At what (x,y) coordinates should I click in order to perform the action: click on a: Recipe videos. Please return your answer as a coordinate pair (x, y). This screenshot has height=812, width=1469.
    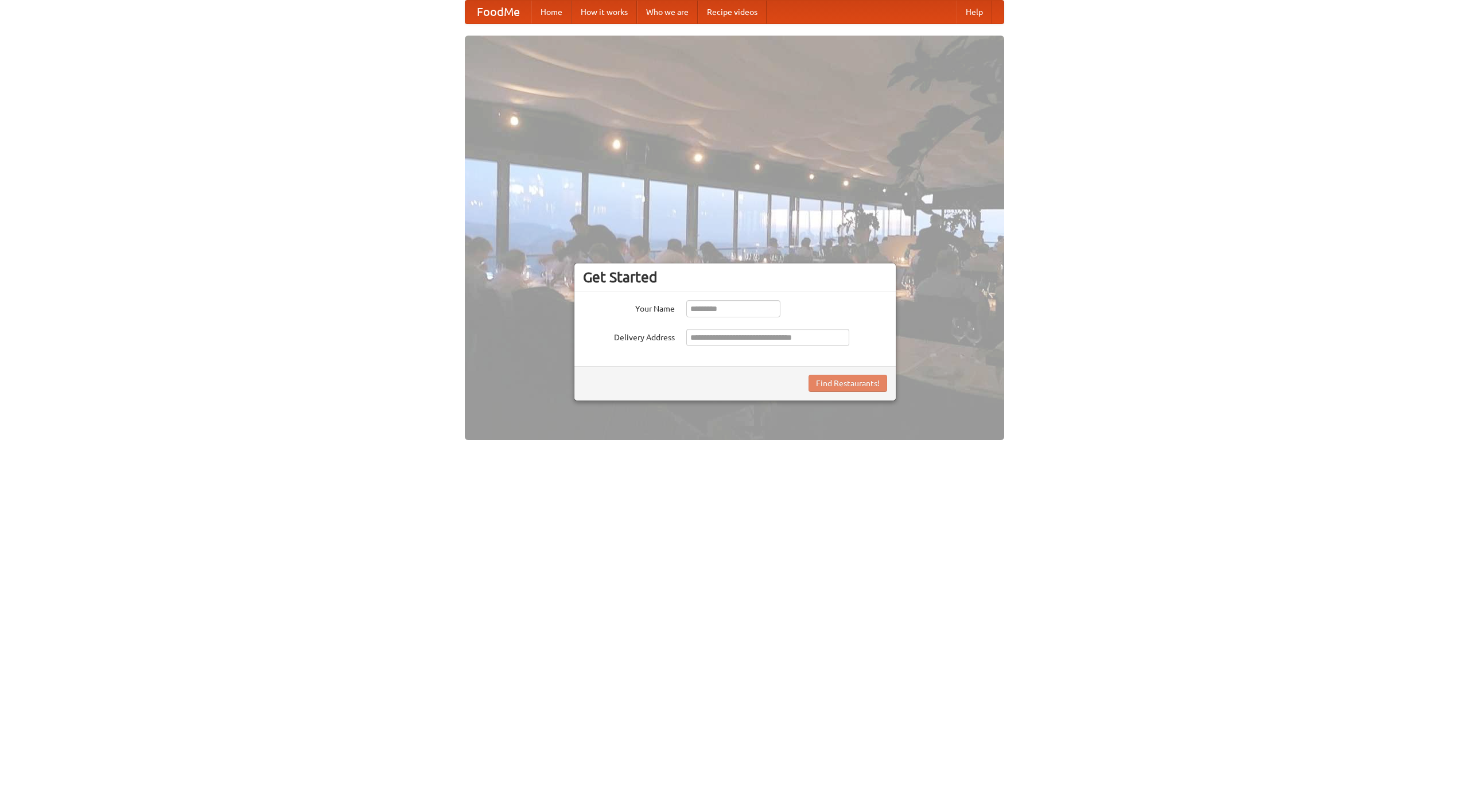
    Looking at the image, I should click on (733, 12).